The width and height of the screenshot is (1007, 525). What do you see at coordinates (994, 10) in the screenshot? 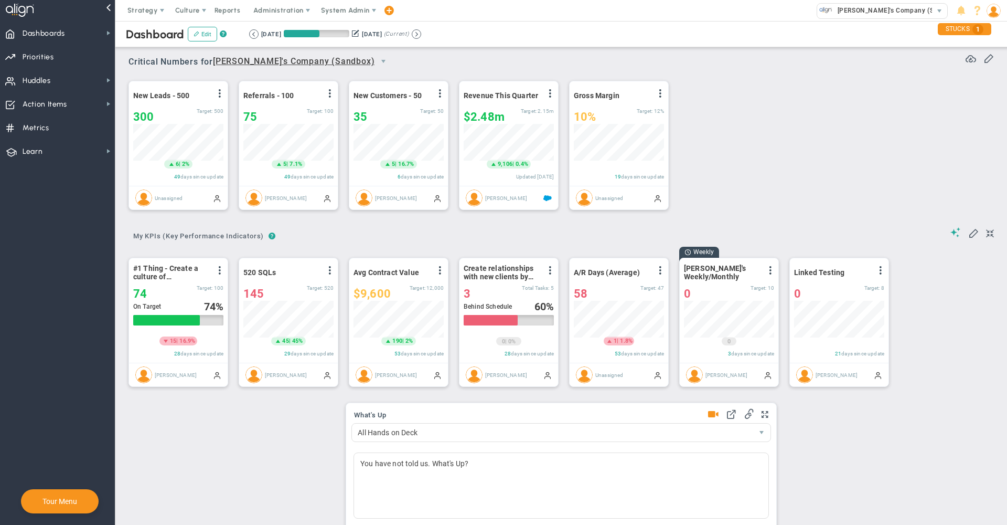
I see `img: 48978.Person.photo` at bounding box center [994, 10].